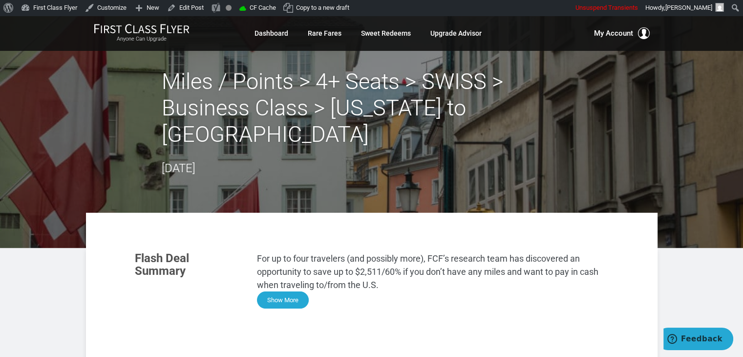 The height and width of the screenshot is (357, 743). I want to click on a: First Class FlyerAnyone Can Upgrade, so click(142, 33).